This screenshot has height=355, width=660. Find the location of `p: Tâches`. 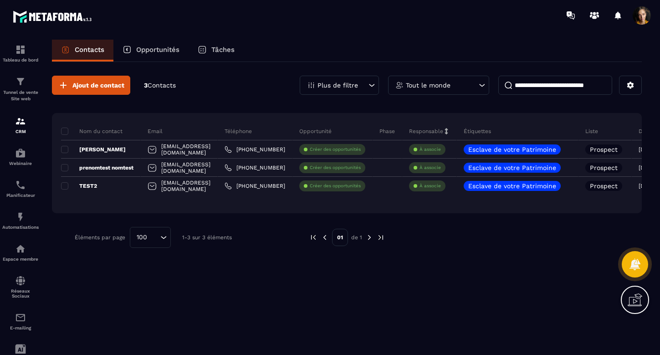

p: Tâches is located at coordinates (223, 50).